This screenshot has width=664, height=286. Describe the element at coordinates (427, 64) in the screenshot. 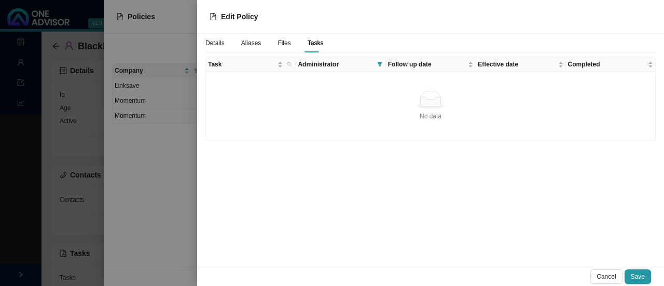

I see `span: Follow up date` at that location.